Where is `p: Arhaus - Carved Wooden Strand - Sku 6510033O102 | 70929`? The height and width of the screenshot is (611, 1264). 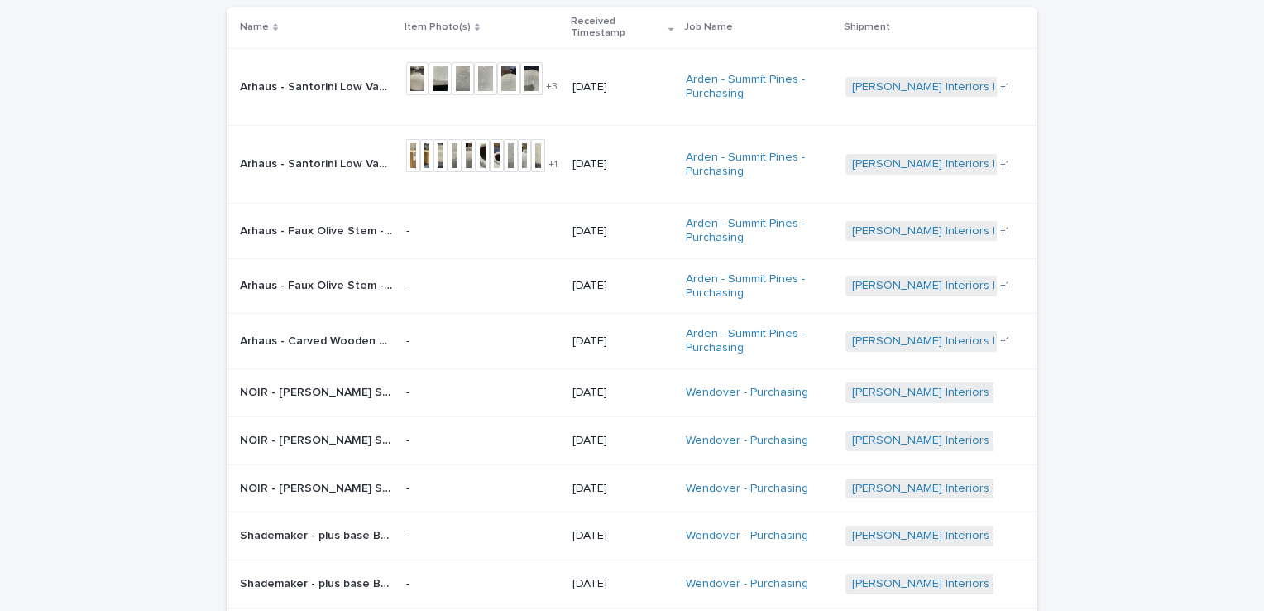
p: Arhaus - Carved Wooden Strand - Sku 6510033O102 | 70929 is located at coordinates (318, 339).